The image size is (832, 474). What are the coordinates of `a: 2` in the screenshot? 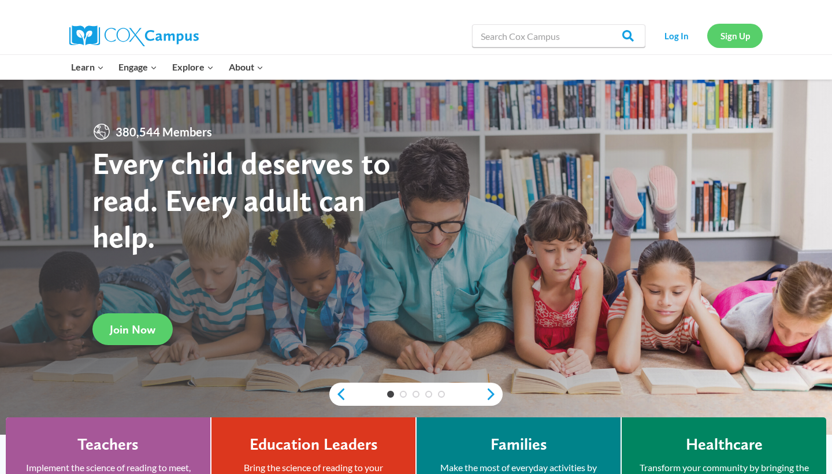 It's located at (403, 394).